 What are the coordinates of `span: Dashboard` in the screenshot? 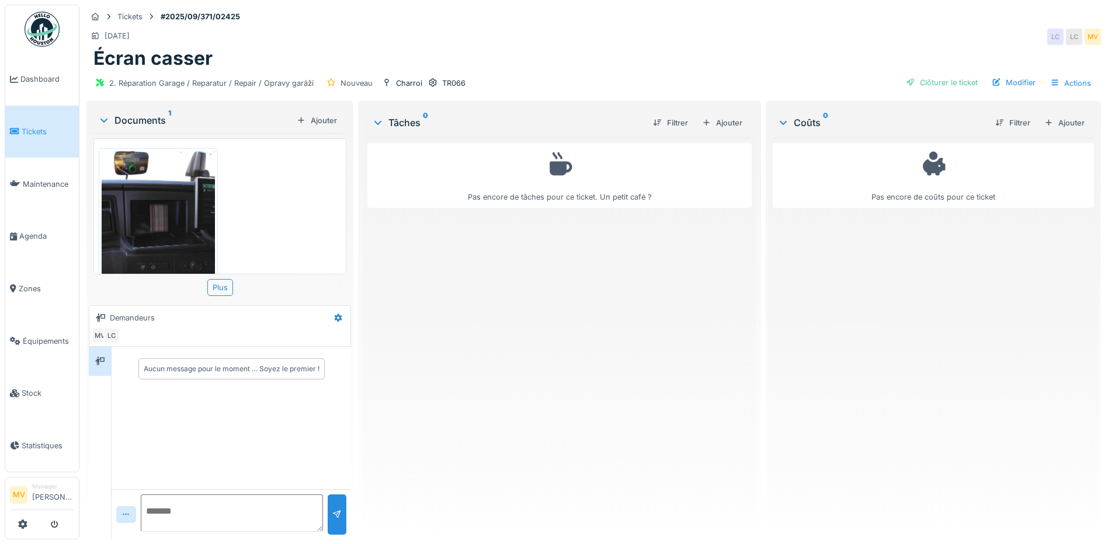 It's located at (47, 79).